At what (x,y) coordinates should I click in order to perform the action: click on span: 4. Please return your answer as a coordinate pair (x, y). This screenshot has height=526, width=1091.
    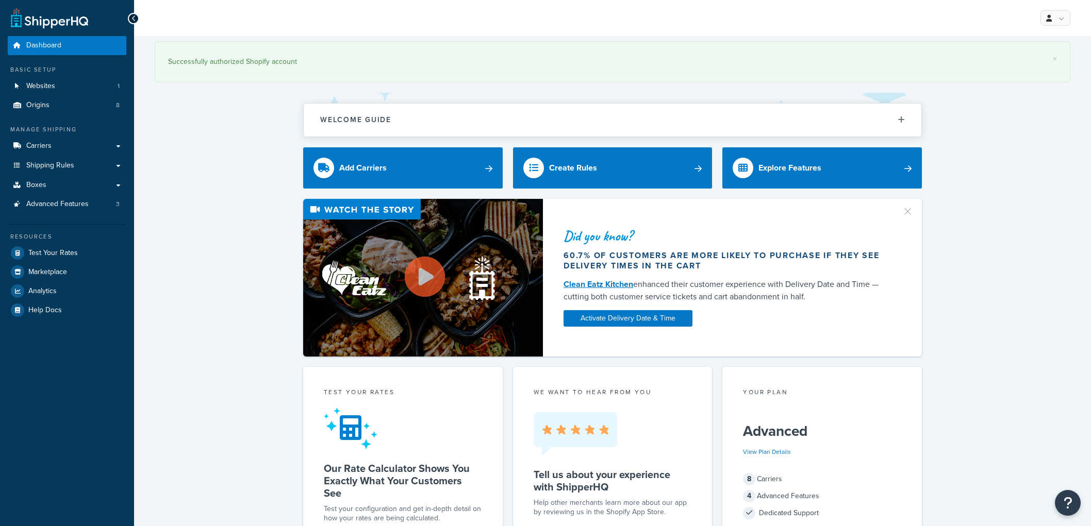
    Looking at the image, I should click on (749, 496).